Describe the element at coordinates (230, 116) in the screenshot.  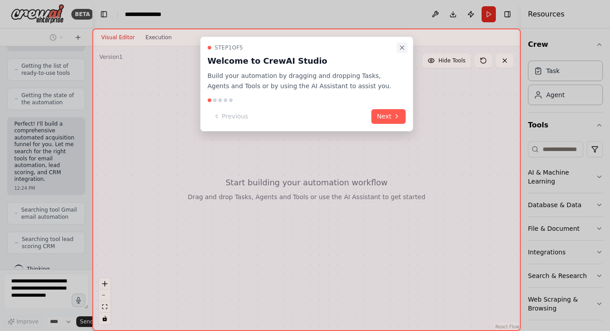
I see `button: Previous` at that location.